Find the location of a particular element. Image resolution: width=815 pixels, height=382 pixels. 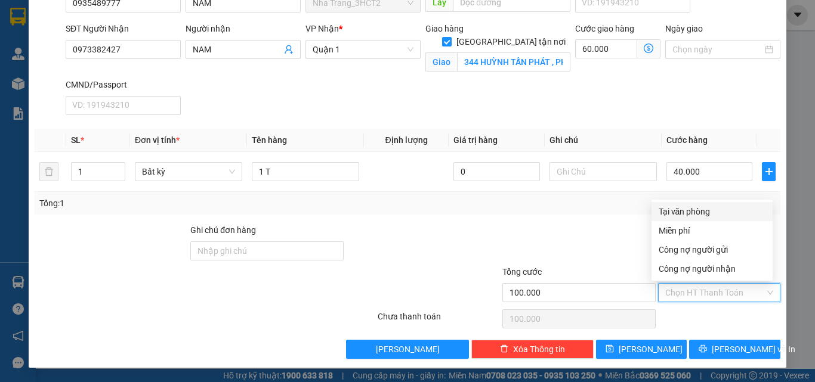

input: Ghi chú đơn hàng is located at coordinates (267, 251).